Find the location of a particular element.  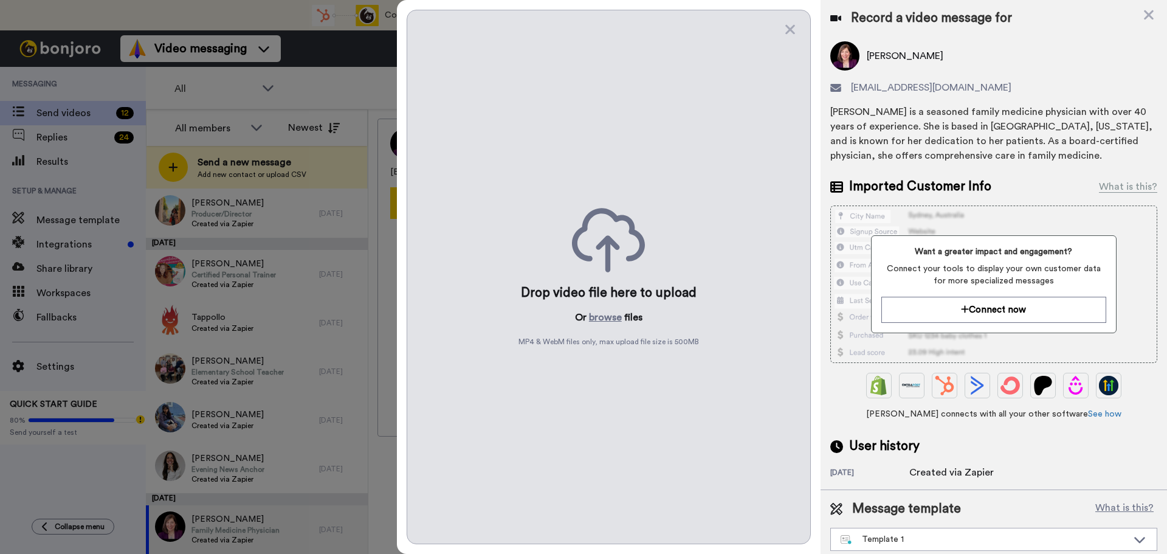

img: ActiveCampaign is located at coordinates (977, 385).